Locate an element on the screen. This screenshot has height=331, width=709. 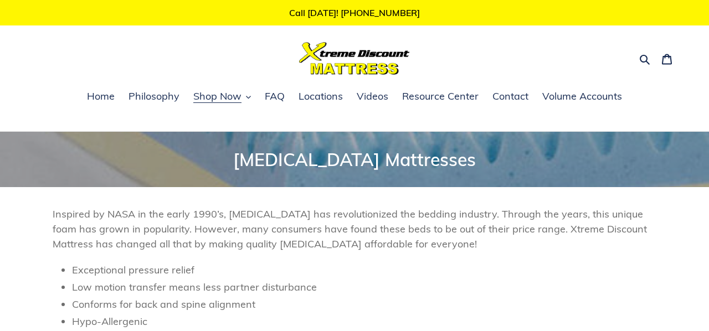
button: Shop Now is located at coordinates (222, 97).